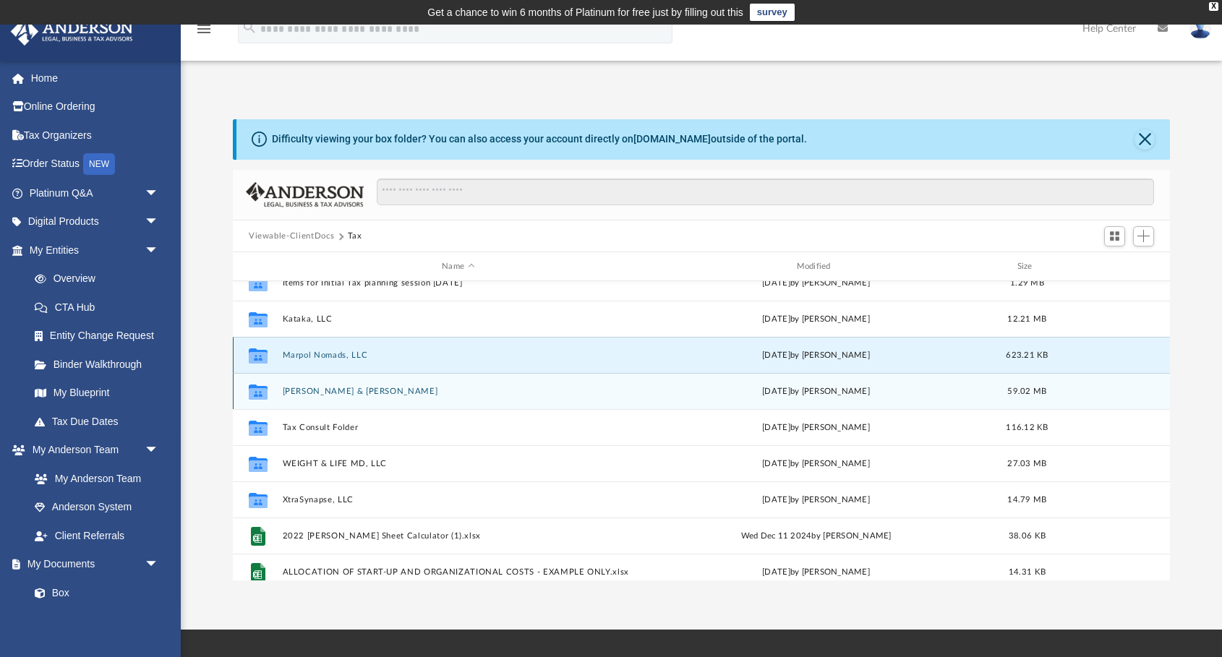 Image resolution: width=1222 pixels, height=657 pixels. What do you see at coordinates (92, 450) in the screenshot?
I see `a: My Anderson Teamarrow_drop_down` at bounding box center [92, 450].